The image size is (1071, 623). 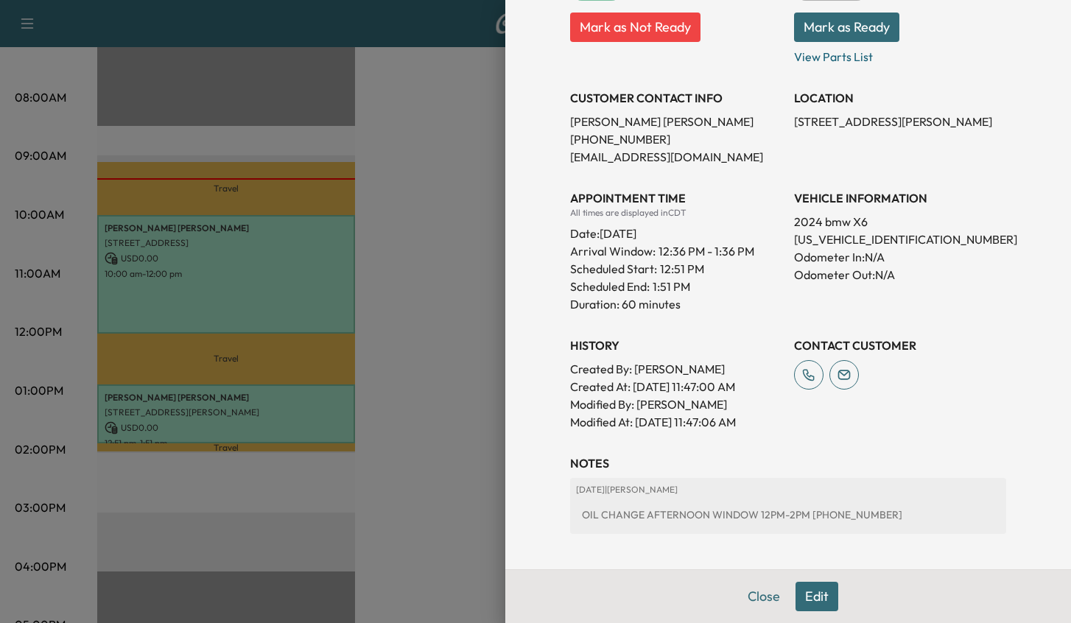 What do you see at coordinates (900, 222) in the screenshot?
I see `p: 2024 bmw X6` at bounding box center [900, 222].